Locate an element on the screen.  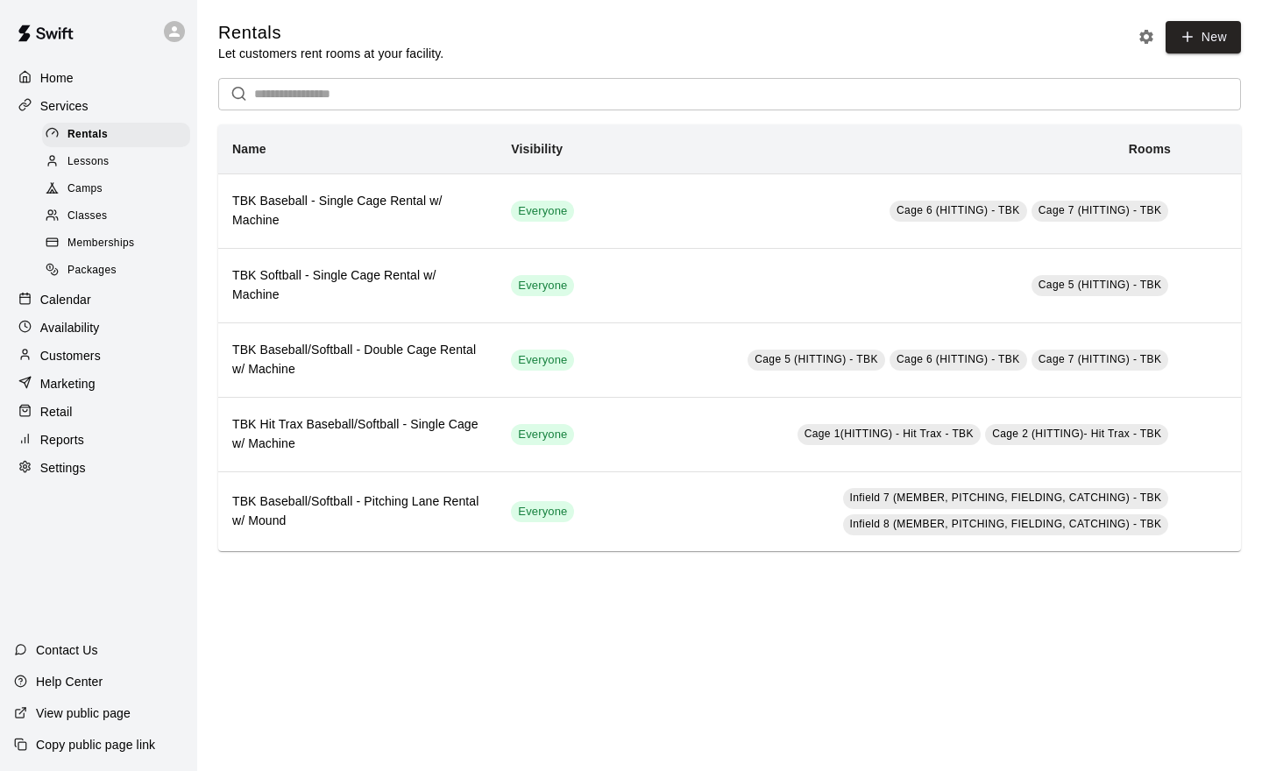
span: Cage 2 (HITTING)- Hit Trax - TBK is located at coordinates (1076, 434).